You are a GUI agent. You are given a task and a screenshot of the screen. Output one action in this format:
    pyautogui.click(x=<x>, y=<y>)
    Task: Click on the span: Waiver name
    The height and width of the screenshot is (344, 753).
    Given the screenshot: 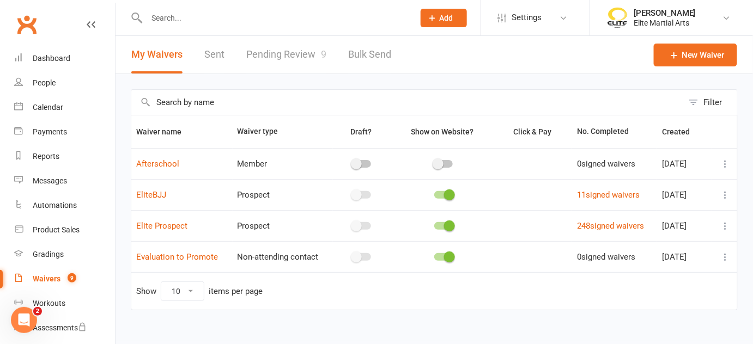 What is the action you would take?
    pyautogui.click(x=164, y=132)
    